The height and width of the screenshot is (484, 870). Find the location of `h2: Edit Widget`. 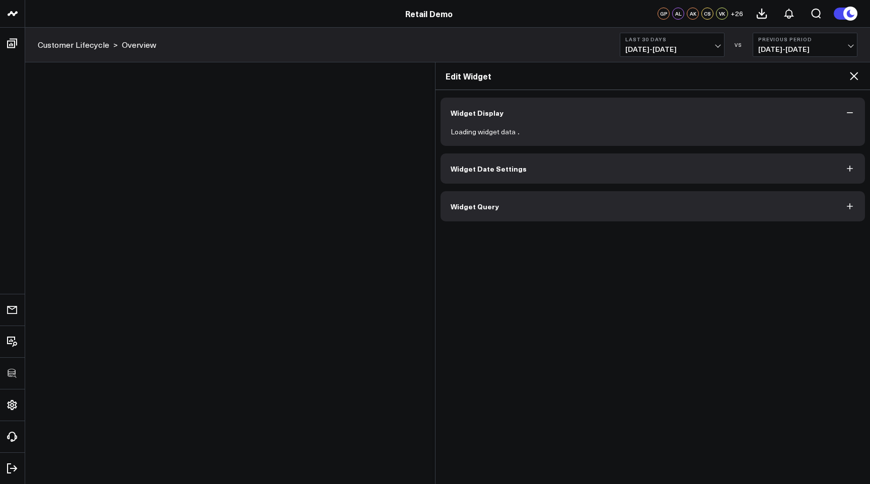

h2: Edit Widget is located at coordinates (647, 76).